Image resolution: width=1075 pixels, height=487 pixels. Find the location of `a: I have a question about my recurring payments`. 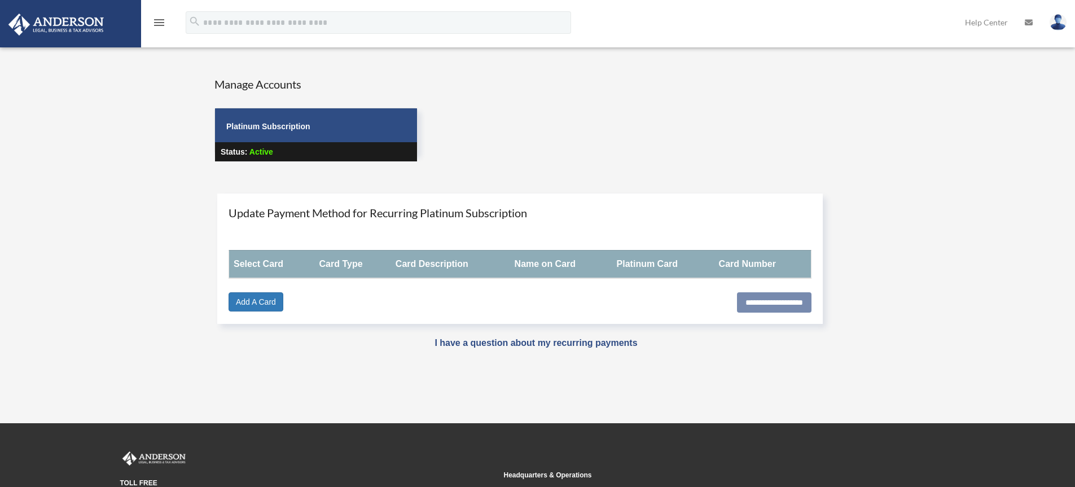

a: I have a question about my recurring payments is located at coordinates (536, 343).